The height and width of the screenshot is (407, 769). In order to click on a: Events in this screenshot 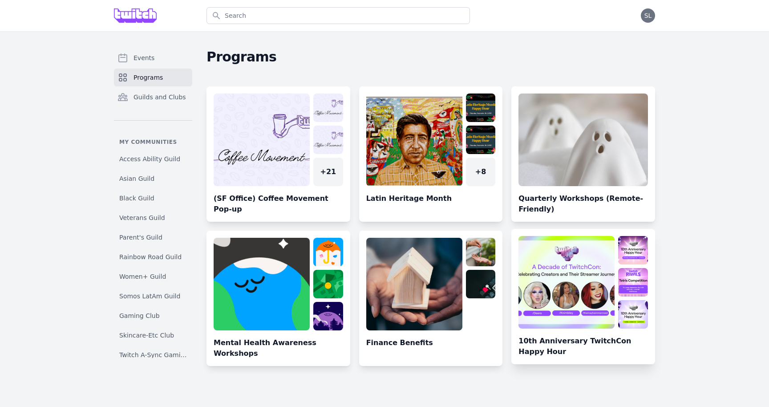, I will do `click(153, 58)`.